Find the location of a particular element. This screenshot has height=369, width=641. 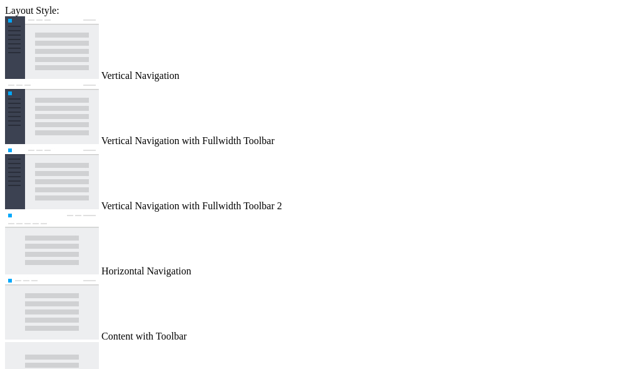

md-radio-button: Content with Toolbar is located at coordinates (321, 309).